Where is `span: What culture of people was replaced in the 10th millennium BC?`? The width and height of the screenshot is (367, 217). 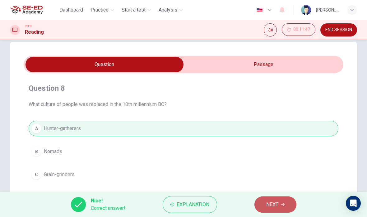
span: What culture of people was replaced in the 10th millennium BC? is located at coordinates (184, 104).